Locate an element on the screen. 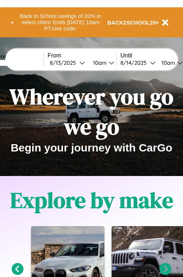 Image resolution: width=183 pixels, height=277 pixels. button: 8/13/2025 is located at coordinates (67, 63).